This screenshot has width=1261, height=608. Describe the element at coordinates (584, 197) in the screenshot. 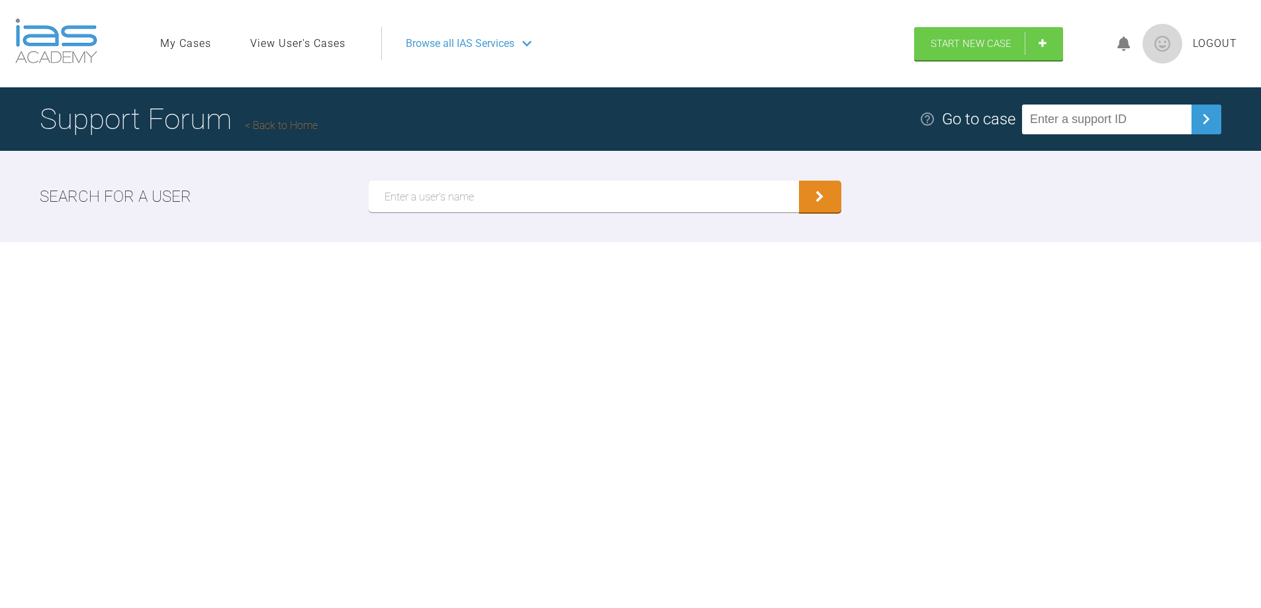

I see `input: Enter a user's name` at that location.